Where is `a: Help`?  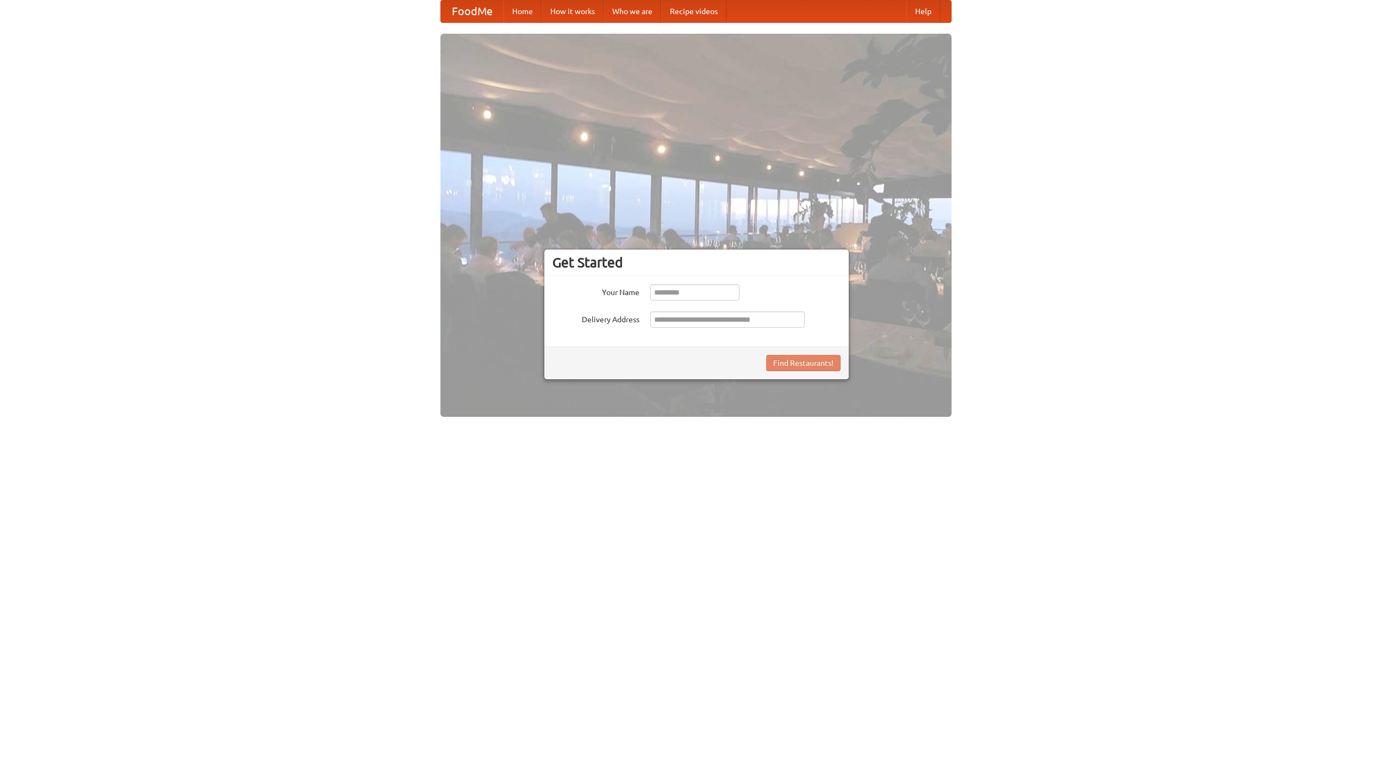
a: Help is located at coordinates (923, 11).